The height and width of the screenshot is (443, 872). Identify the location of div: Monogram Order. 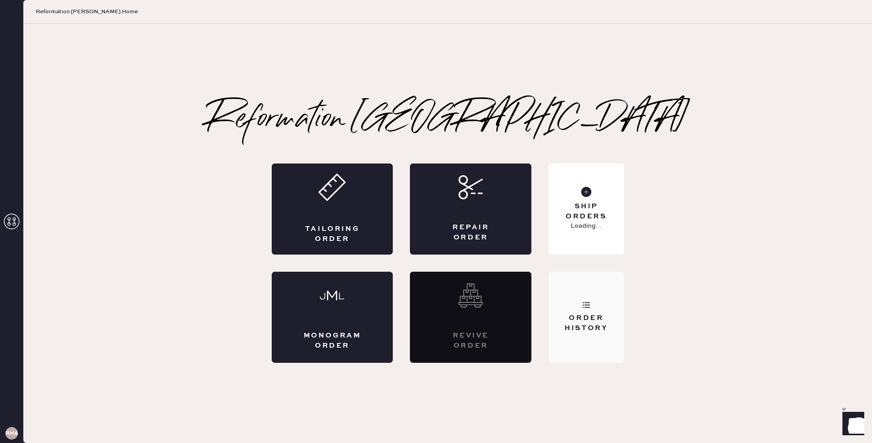
(332, 341).